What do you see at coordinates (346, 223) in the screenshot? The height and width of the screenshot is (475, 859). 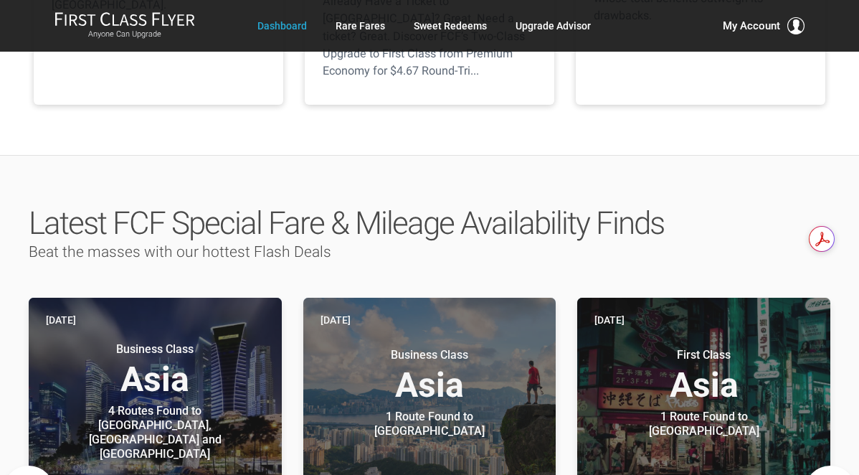 I see `span: Latest FCF Special Fare & Mileage Availability Finds` at bounding box center [346, 223].